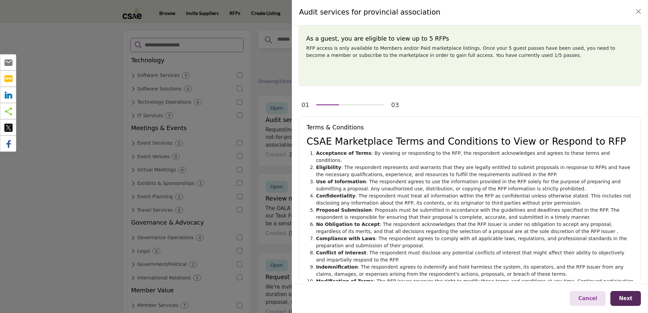 The width and height of the screenshot is (648, 313). I want to click on strong: Indemnification, so click(337, 267).